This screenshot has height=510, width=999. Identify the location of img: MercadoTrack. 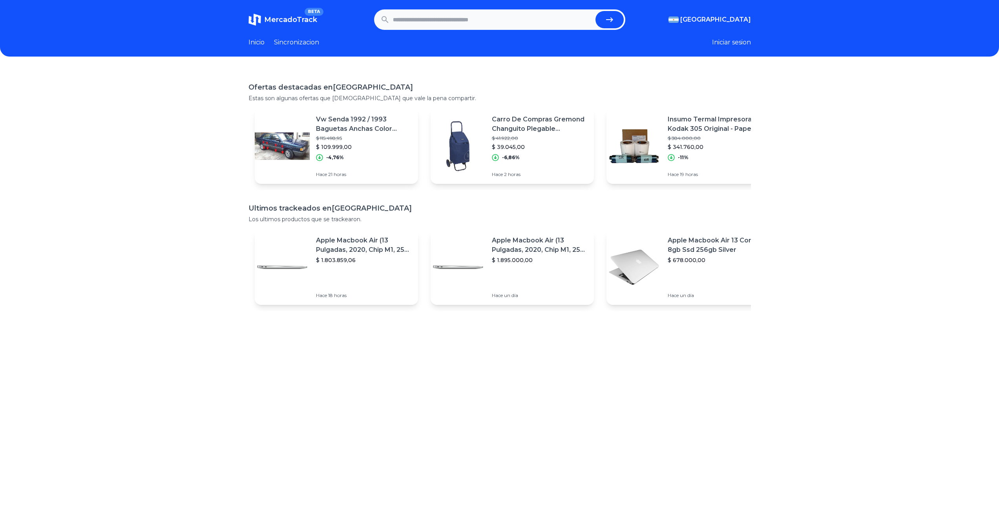
(255, 20).